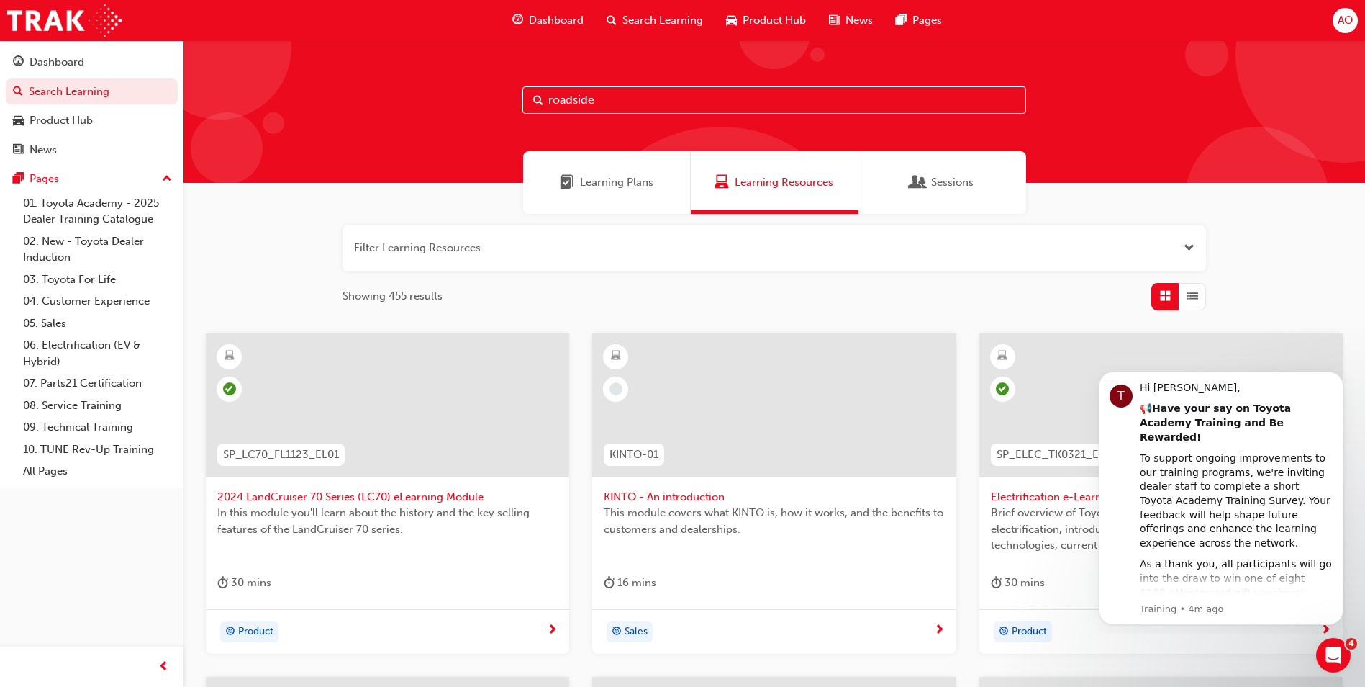  What do you see at coordinates (44, 179) in the screenshot?
I see `div: Pages` at bounding box center [44, 179].